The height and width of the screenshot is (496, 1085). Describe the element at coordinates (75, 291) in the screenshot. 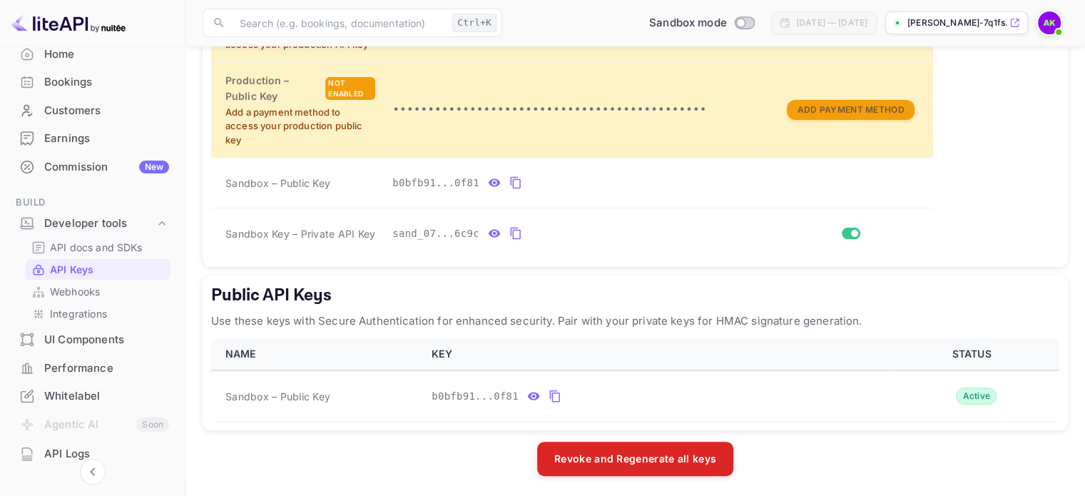

I see `p: Webhooks` at that location.